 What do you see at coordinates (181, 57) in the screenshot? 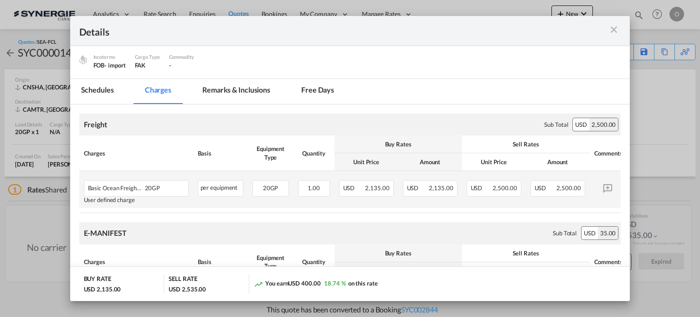
I see `div: Commodity` at bounding box center [181, 57].